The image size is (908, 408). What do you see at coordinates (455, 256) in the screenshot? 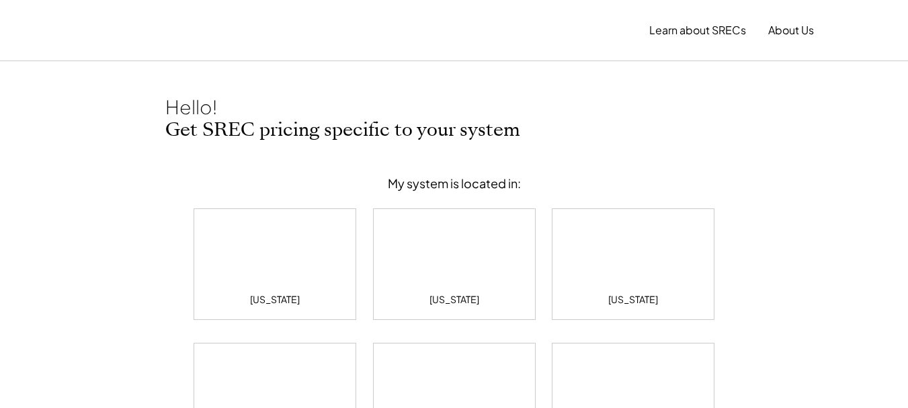
I see `img: Maryland` at bounding box center [455, 256].